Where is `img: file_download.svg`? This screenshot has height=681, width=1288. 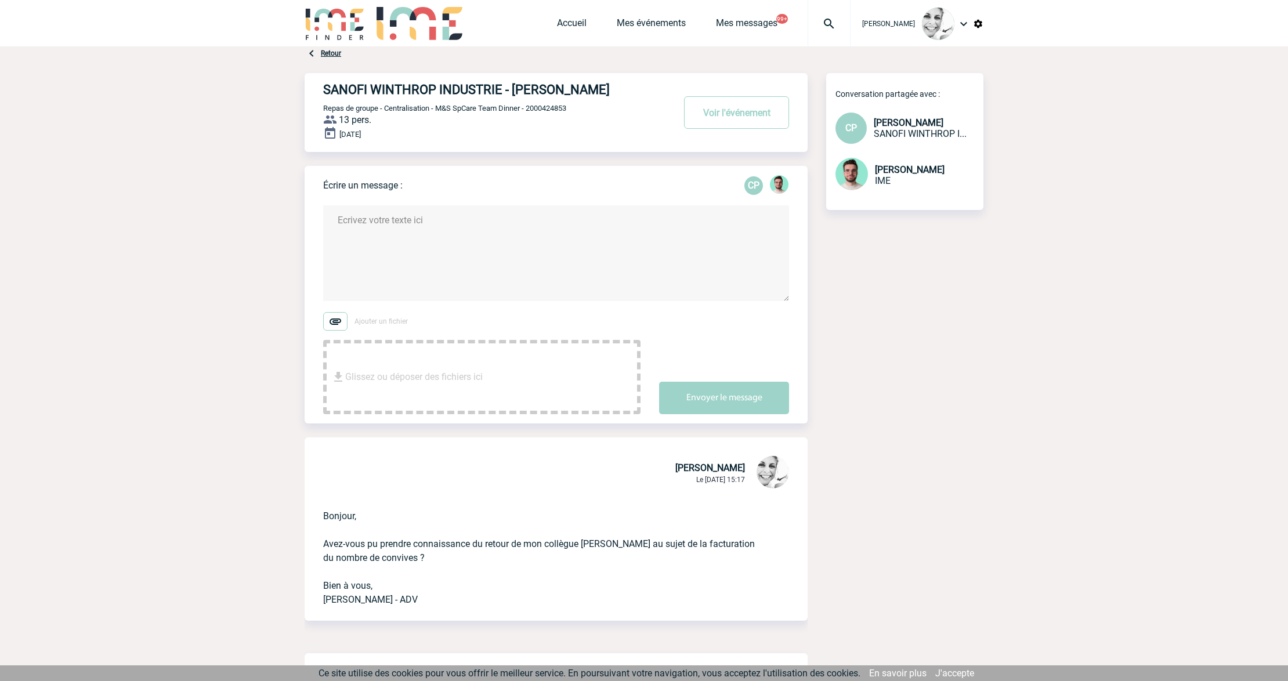
img: file_download.svg is located at coordinates (338, 377).